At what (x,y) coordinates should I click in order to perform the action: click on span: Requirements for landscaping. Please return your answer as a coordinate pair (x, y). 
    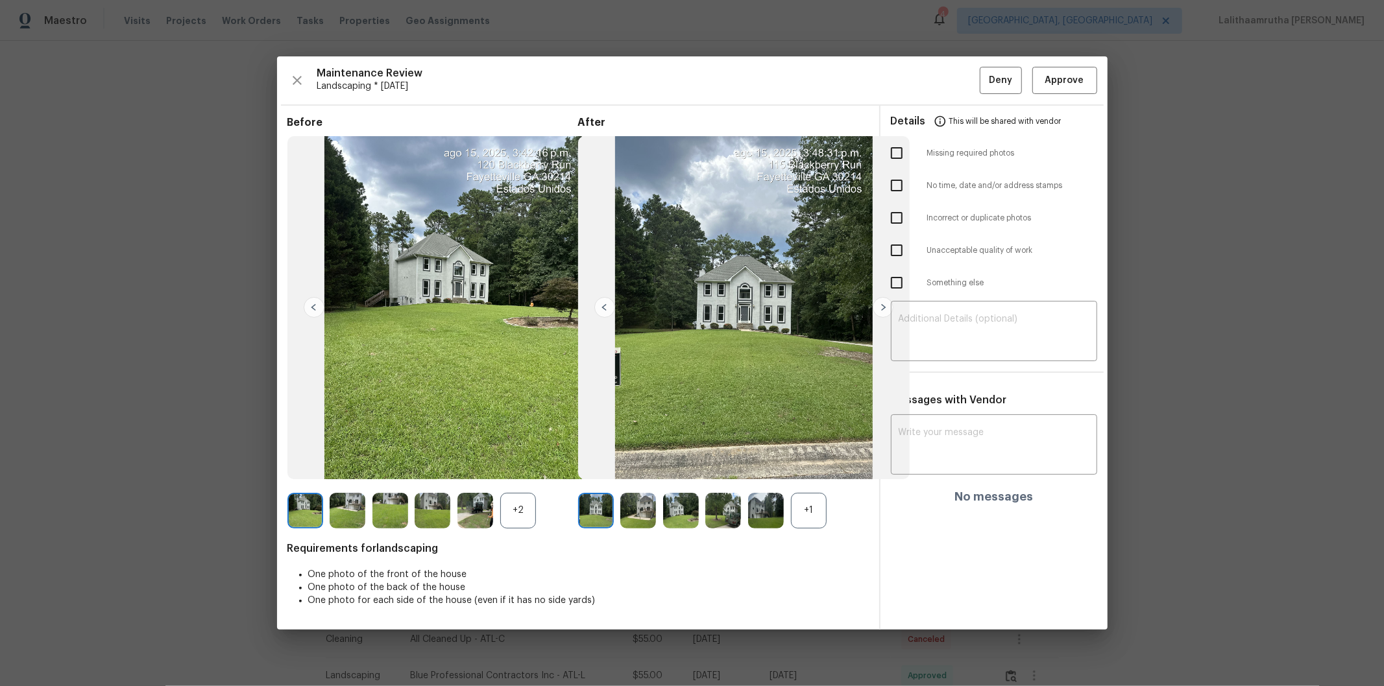
    Looking at the image, I should click on (578, 549).